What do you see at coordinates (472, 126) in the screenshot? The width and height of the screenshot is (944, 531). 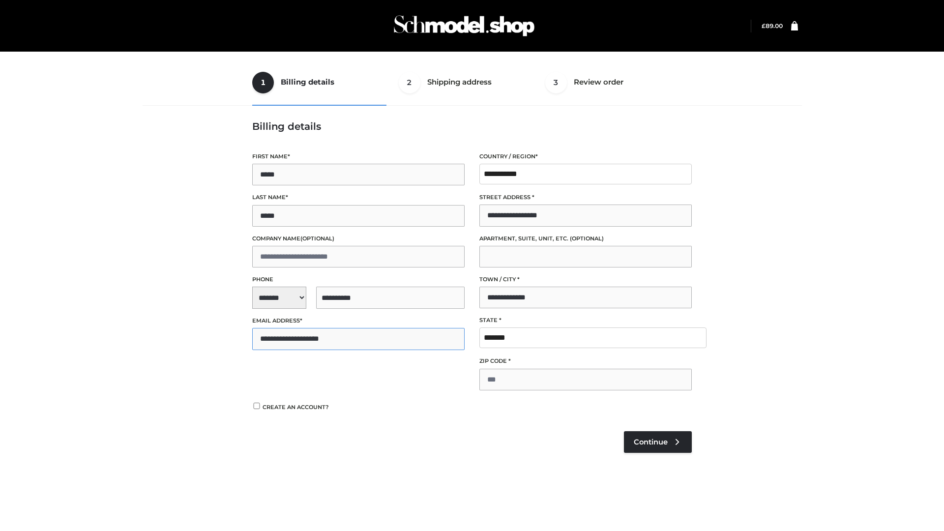 I see `h3: Billing details` at bounding box center [472, 126].